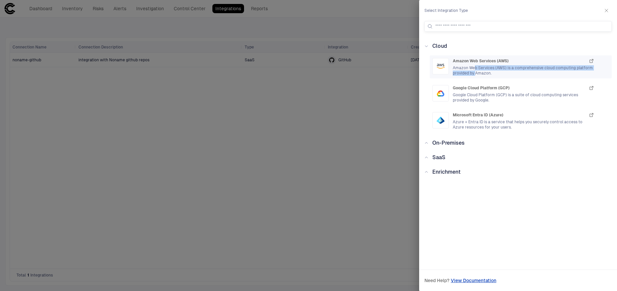  What do you see at coordinates (478, 115) in the screenshot?
I see `span: Microsoft Entra ID (Azure)` at bounding box center [478, 115].